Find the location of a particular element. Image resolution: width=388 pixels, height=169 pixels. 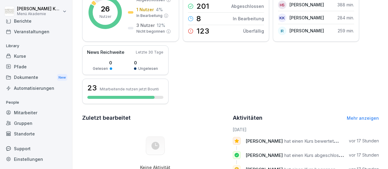

div: Gruppen is located at coordinates (36, 123).